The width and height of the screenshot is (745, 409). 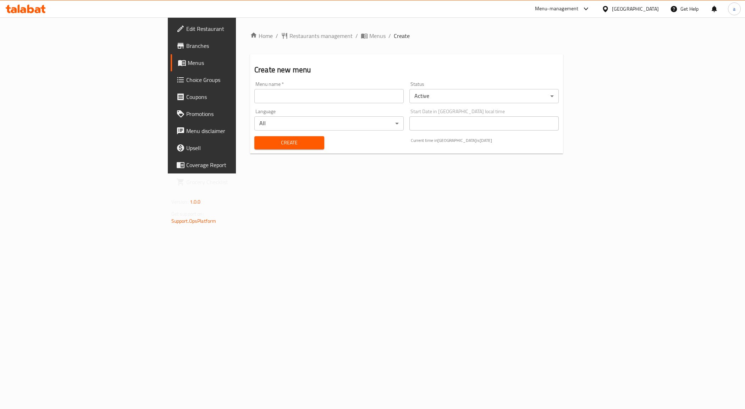 I want to click on a: Restaurants management, so click(x=317, y=36).